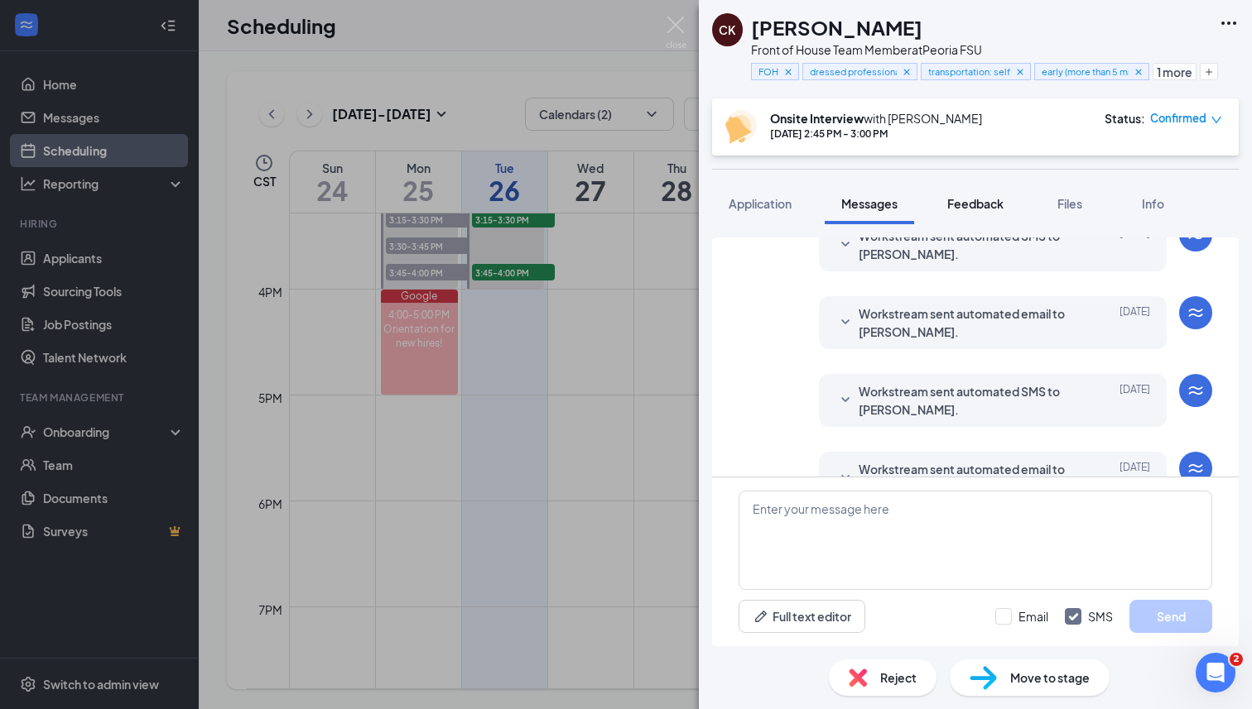  I want to click on button: Full text editorPen, so click(801, 617).